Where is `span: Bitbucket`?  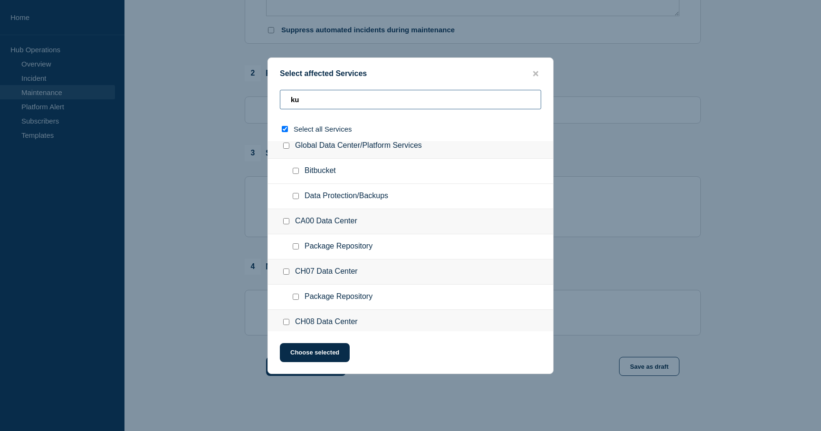
span: Bitbucket is located at coordinates (320, 171).